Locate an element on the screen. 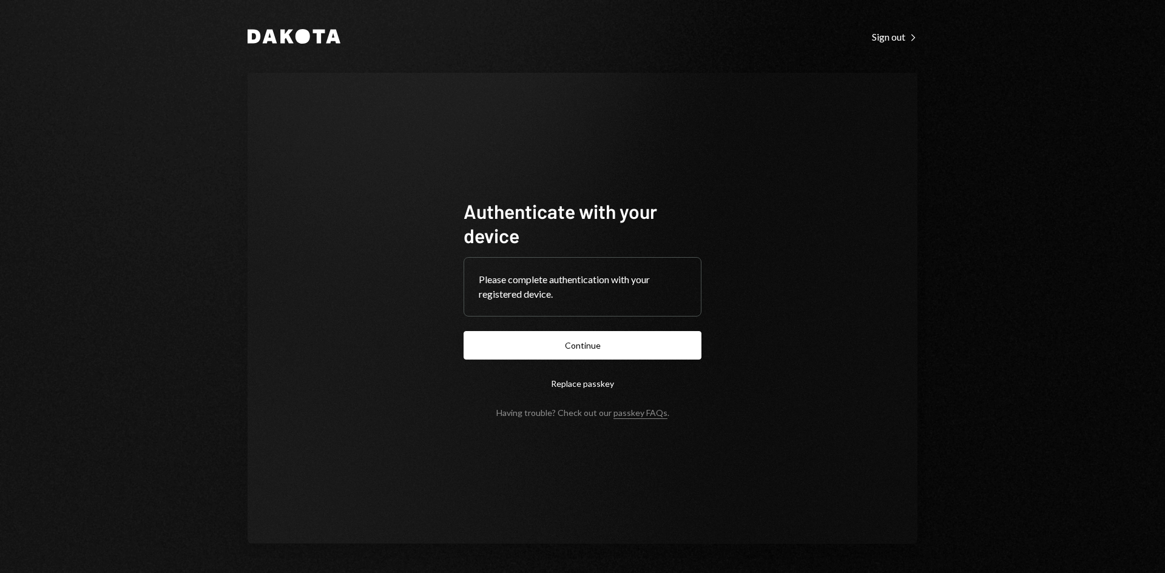 This screenshot has width=1165, height=573. div: Sign out is located at coordinates (894, 37).